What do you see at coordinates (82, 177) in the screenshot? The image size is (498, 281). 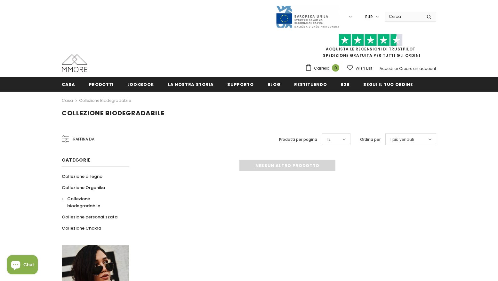 I see `span: Collezione di legno` at bounding box center [82, 177].